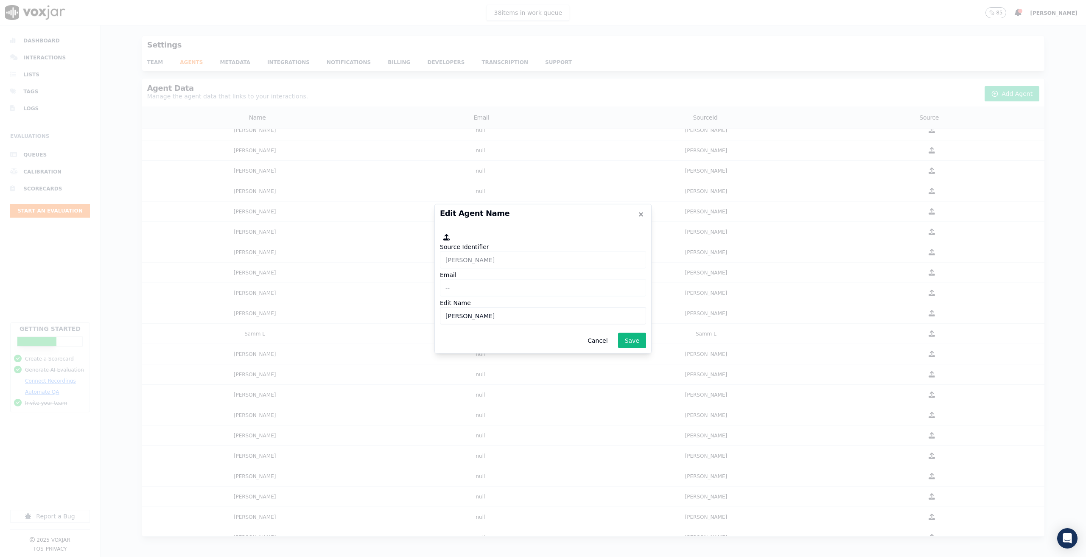  I want to click on label: Edit Name, so click(455, 302).